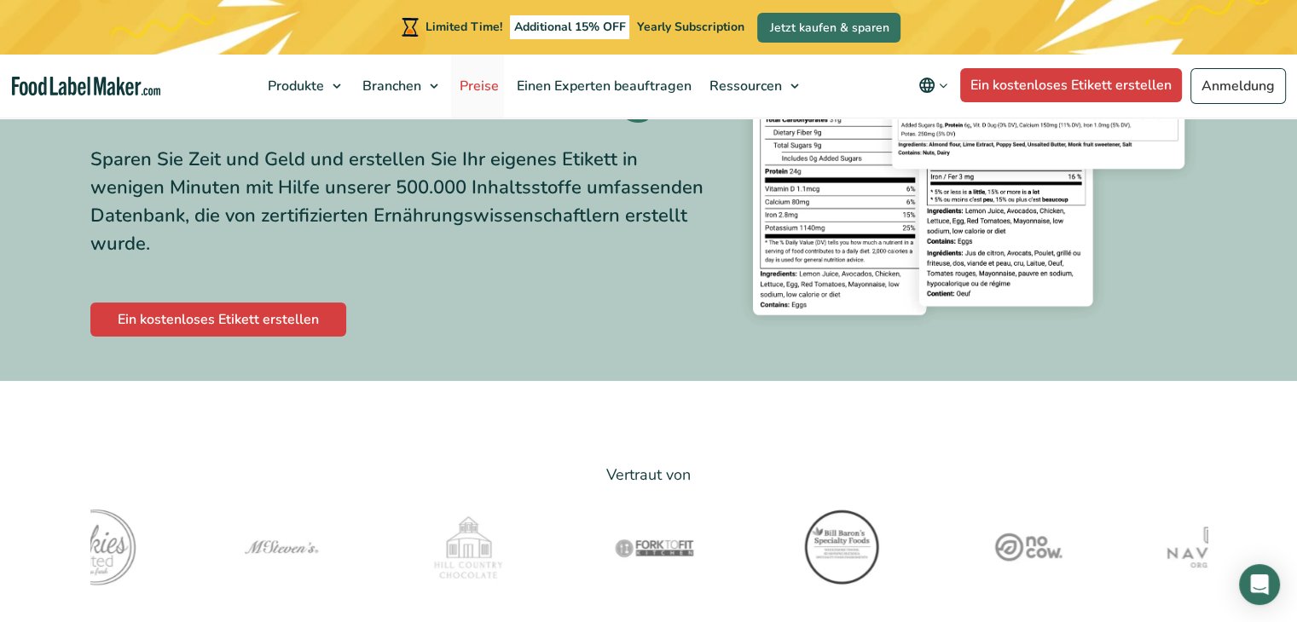  What do you see at coordinates (602, 86) in the screenshot?
I see `span: Einen Experten beauftragen` at bounding box center [602, 86].